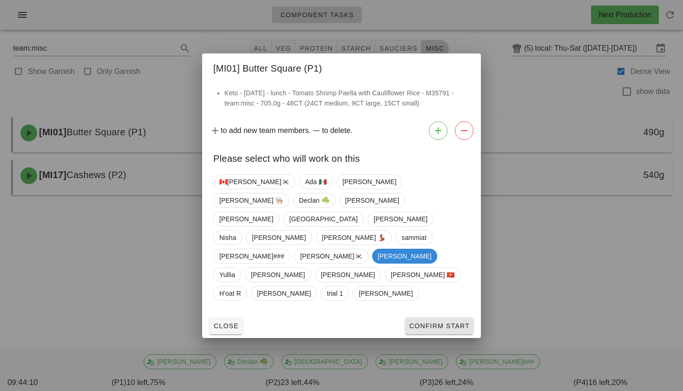 This screenshot has width=683, height=391. Describe the element at coordinates (334, 293) in the screenshot. I see `span: trial 1` at that location.